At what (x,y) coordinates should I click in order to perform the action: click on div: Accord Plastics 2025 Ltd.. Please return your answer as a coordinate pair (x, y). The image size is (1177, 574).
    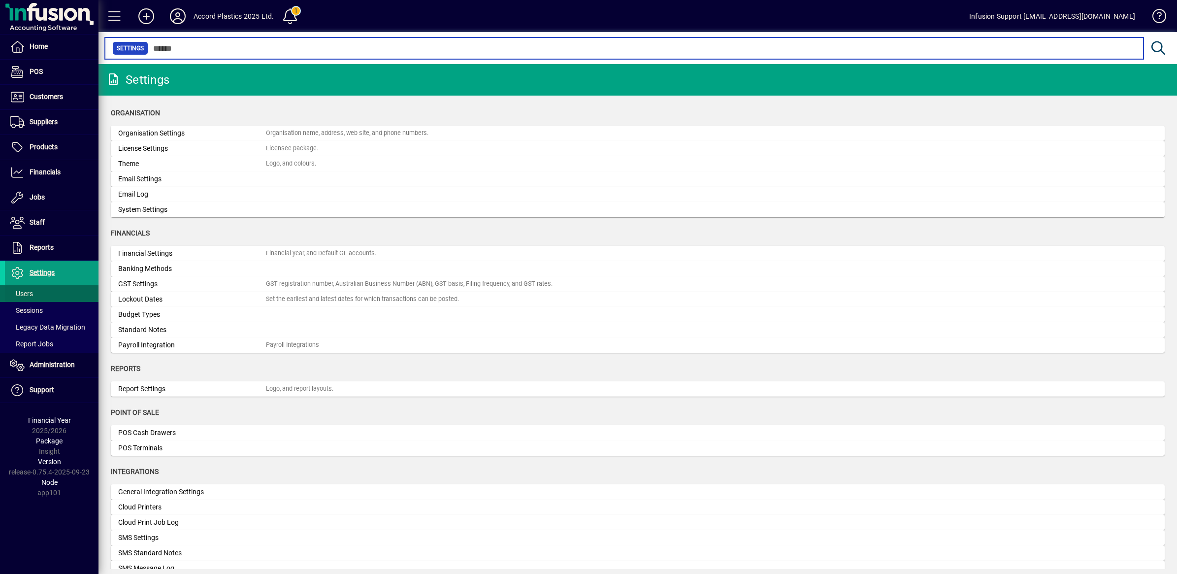
    Looking at the image, I should click on (233, 16).